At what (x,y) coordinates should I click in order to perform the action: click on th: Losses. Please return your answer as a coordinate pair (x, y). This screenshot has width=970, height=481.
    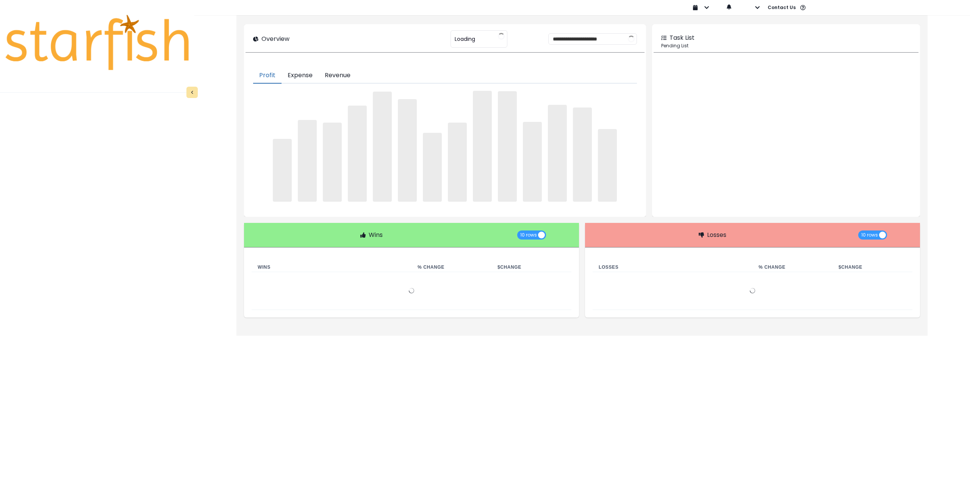
    Looking at the image, I should click on (672, 267).